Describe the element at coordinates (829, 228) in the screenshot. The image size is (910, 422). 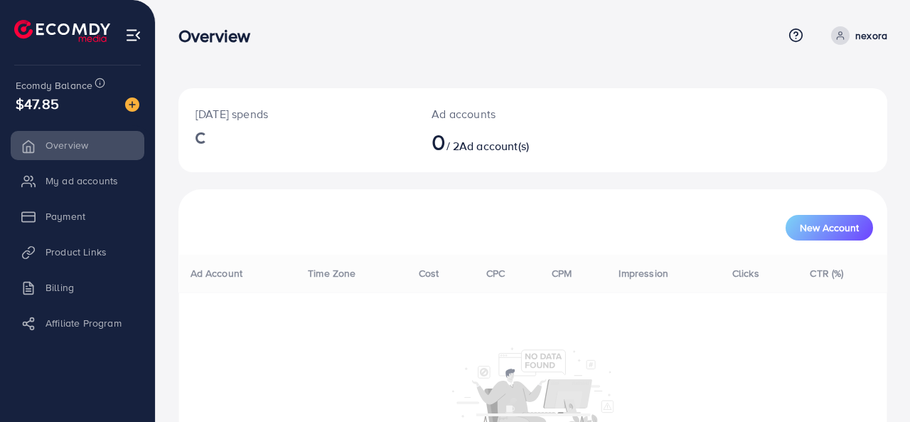
I see `span: New Account` at that location.